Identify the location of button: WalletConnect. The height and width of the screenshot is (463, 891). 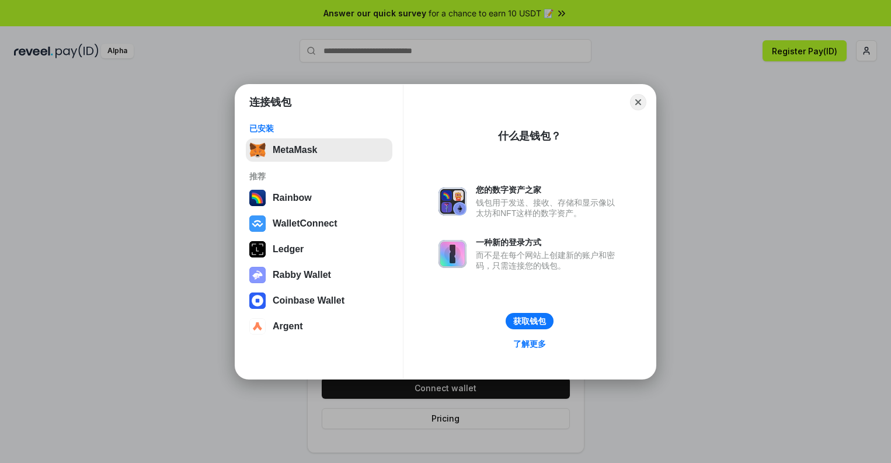
(319, 224).